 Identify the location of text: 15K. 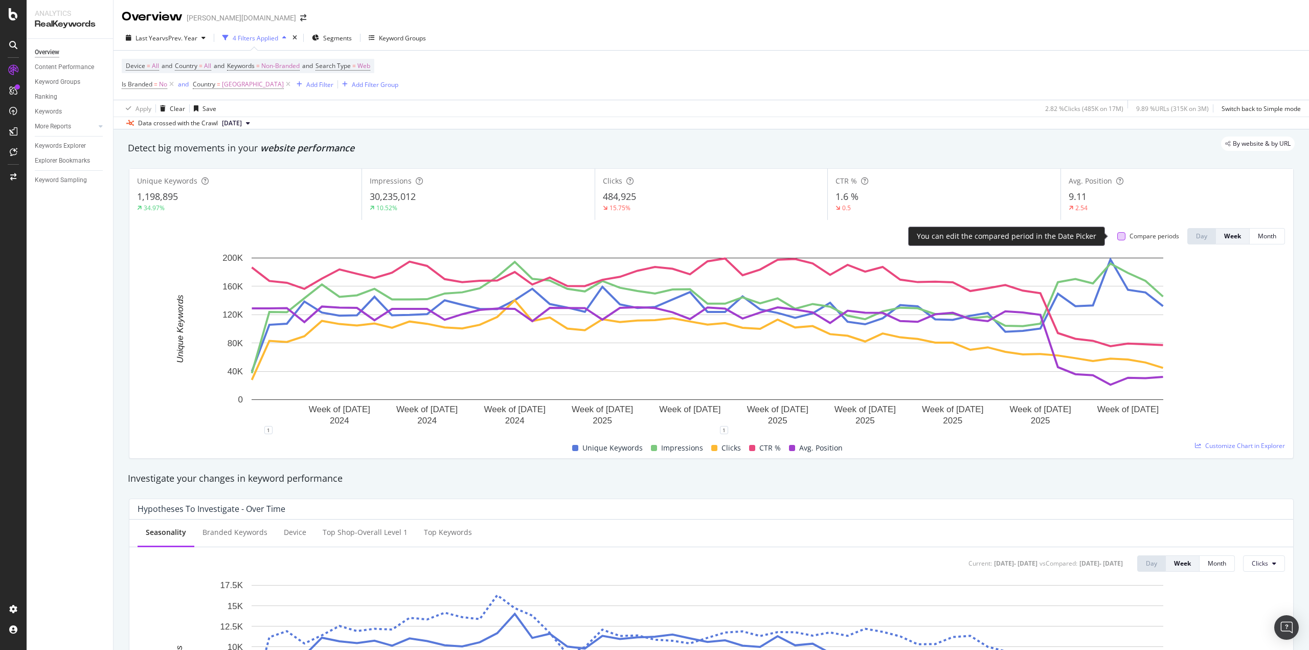
(235, 605).